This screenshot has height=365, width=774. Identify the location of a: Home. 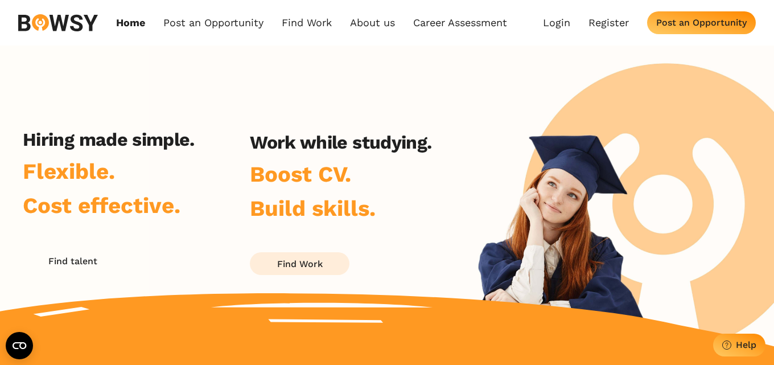
(130, 23).